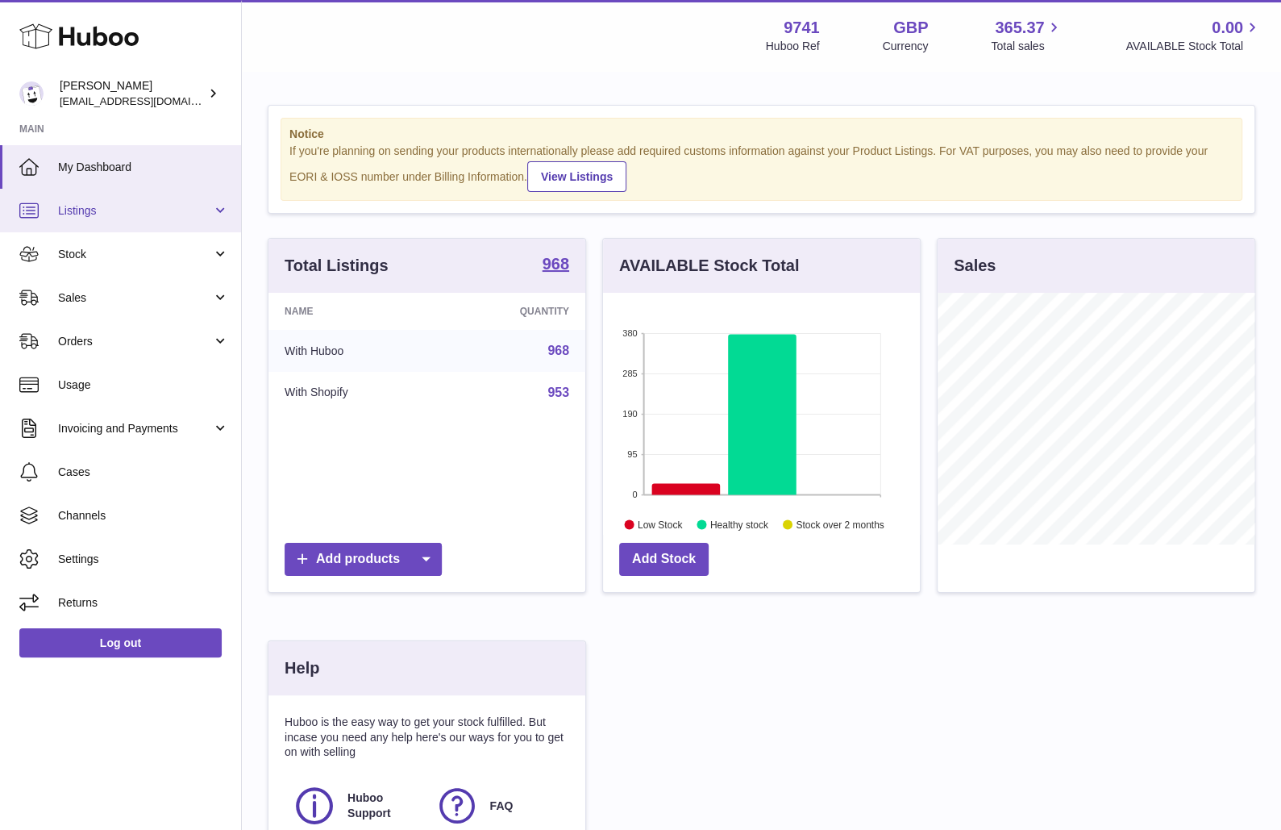 The image size is (1281, 830). What do you see at coordinates (512, 311) in the screenshot?
I see `th: Quantity` at bounding box center [512, 311].